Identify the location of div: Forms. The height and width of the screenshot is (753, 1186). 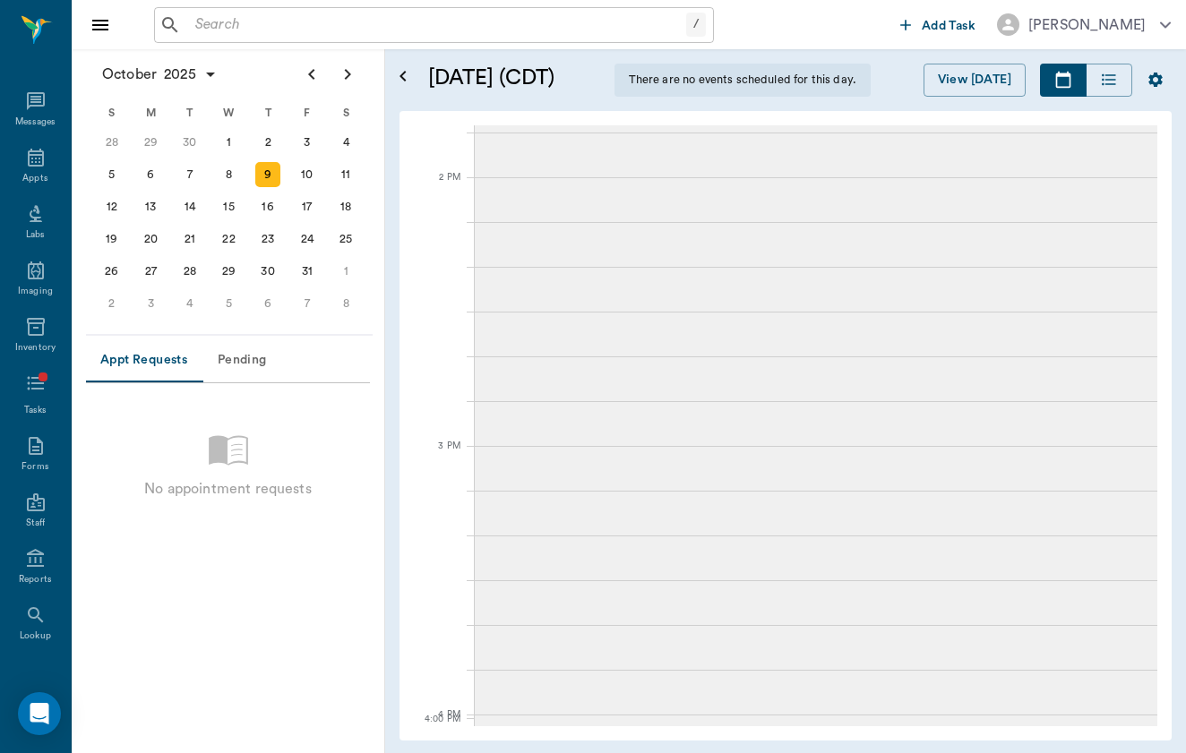
(35, 467).